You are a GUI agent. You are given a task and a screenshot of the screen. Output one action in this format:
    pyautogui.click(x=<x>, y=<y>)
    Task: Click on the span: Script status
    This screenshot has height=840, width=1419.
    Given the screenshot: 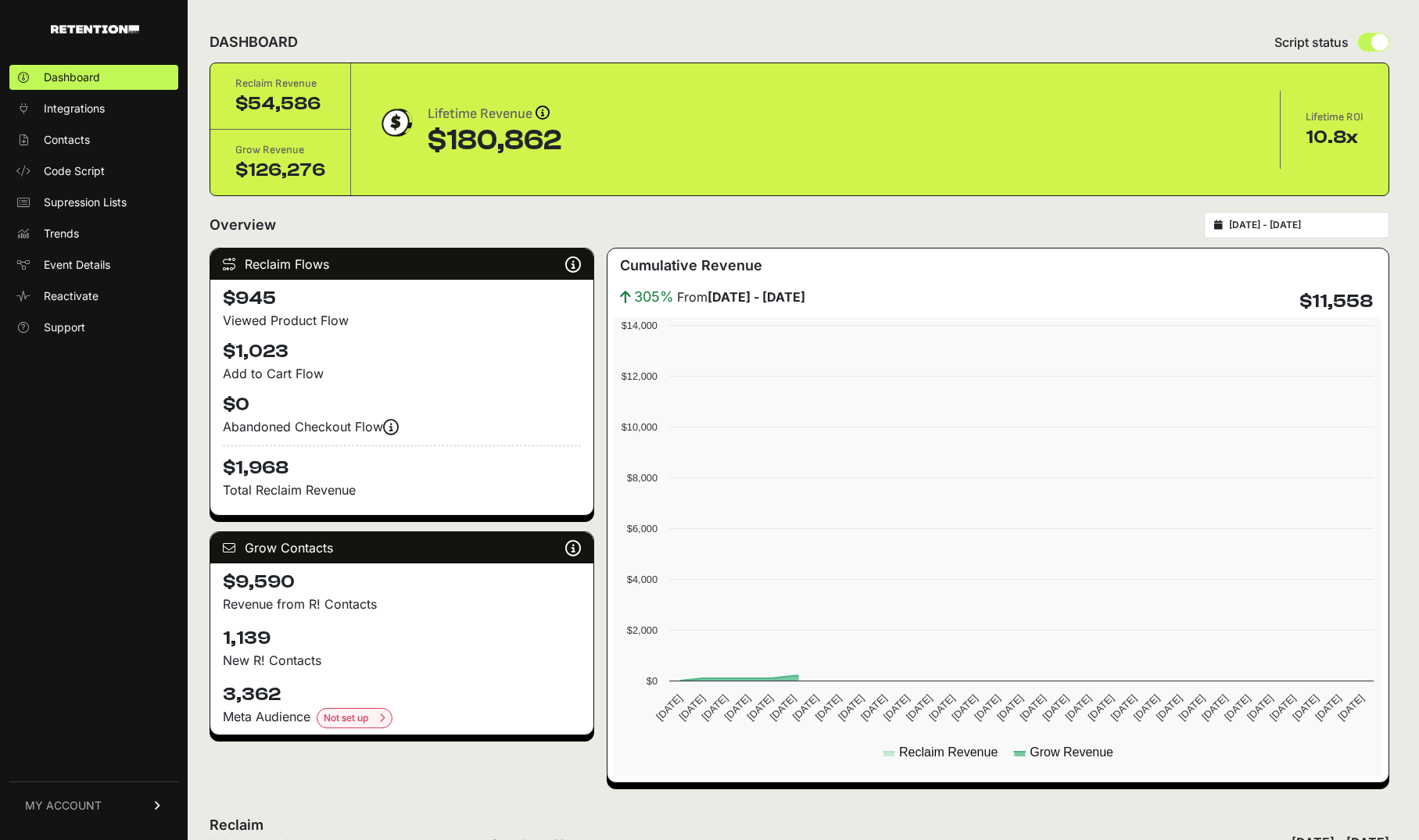 What is the action you would take?
    pyautogui.click(x=1312, y=42)
    